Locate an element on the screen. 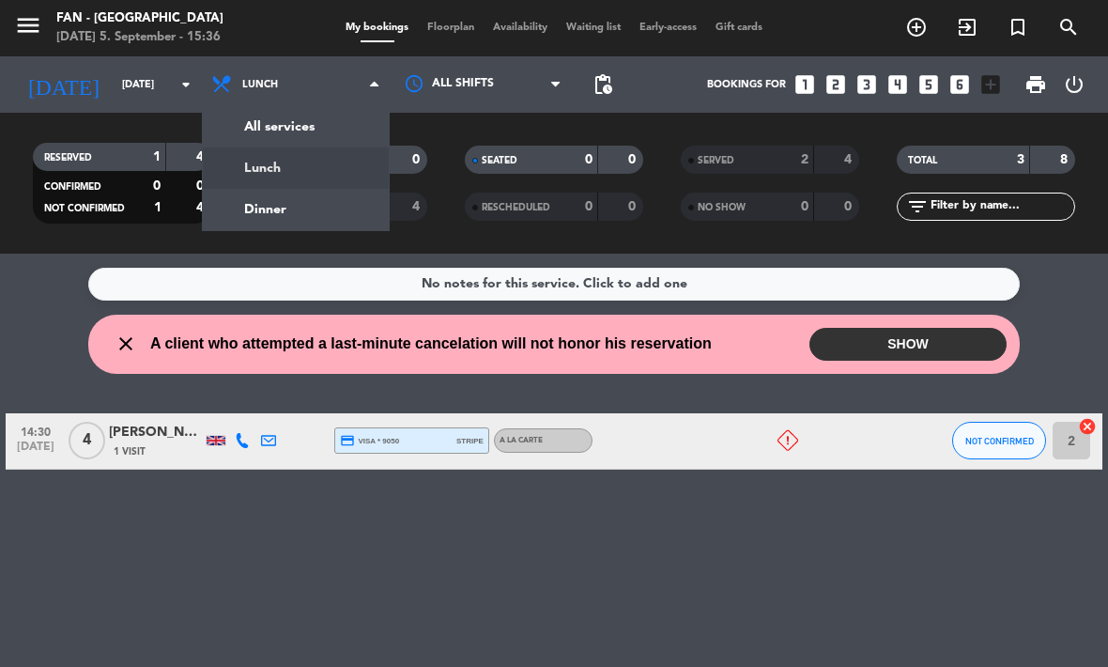 The width and height of the screenshot is (1108, 667). span: WALK IN is located at coordinates (967, 27).